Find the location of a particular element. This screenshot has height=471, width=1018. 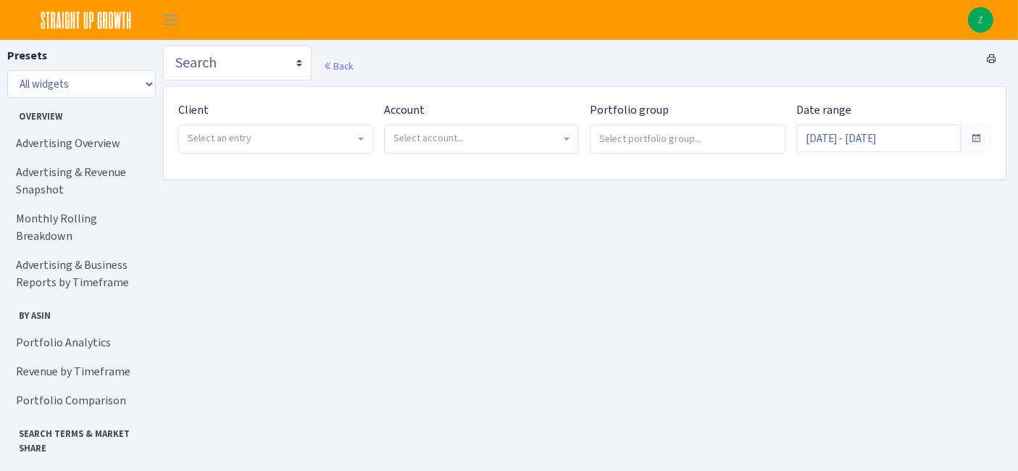

input: Select portfolio group... is located at coordinates (688, 138).